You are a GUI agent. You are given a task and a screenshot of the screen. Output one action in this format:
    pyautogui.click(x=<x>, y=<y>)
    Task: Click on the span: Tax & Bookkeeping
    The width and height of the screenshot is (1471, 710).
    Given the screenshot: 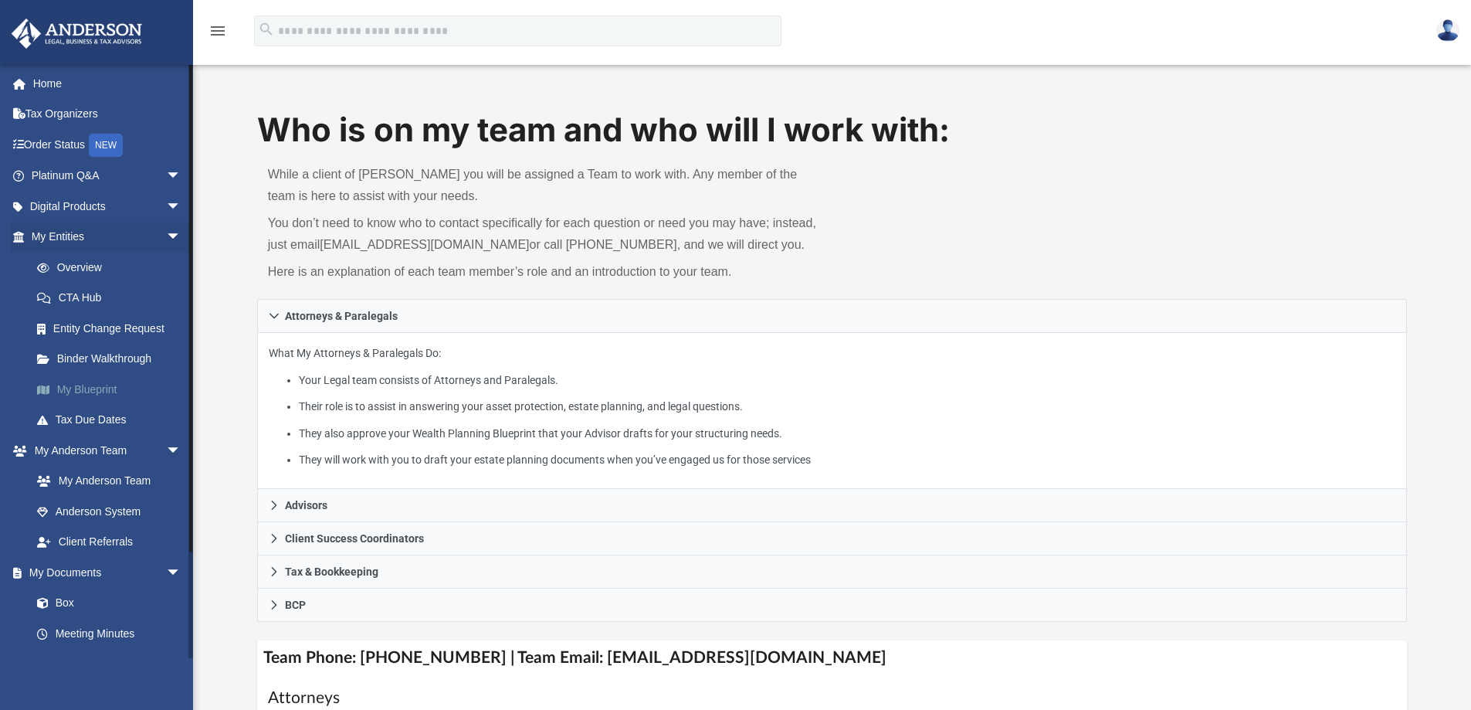 What is the action you would take?
    pyautogui.click(x=331, y=571)
    